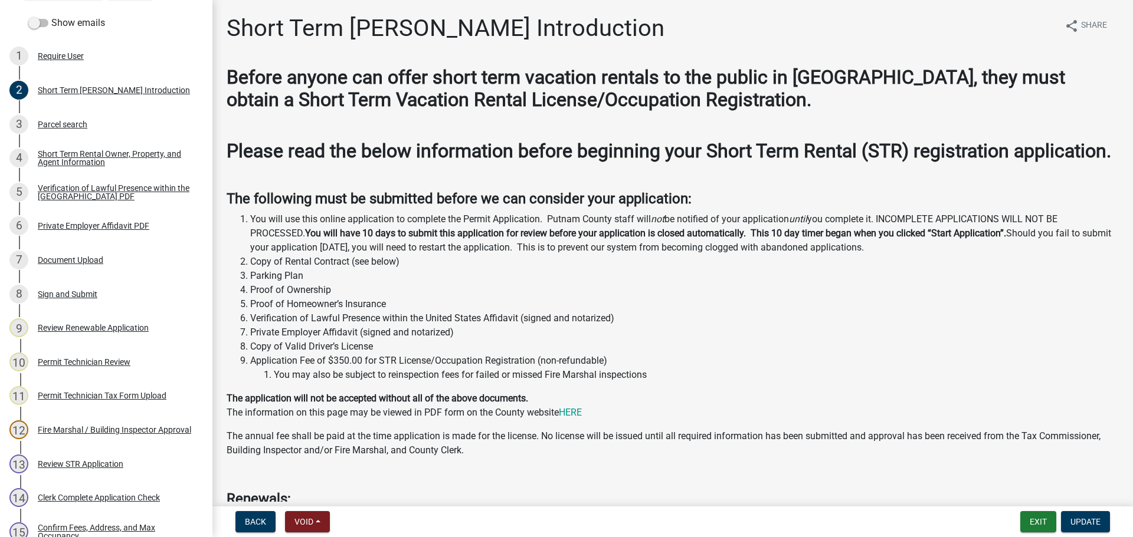 This screenshot has width=1133, height=537. I want to click on li: You may also be subject to reinspection fees for failed or missed Fire Marshal inspections, so click(696, 375).